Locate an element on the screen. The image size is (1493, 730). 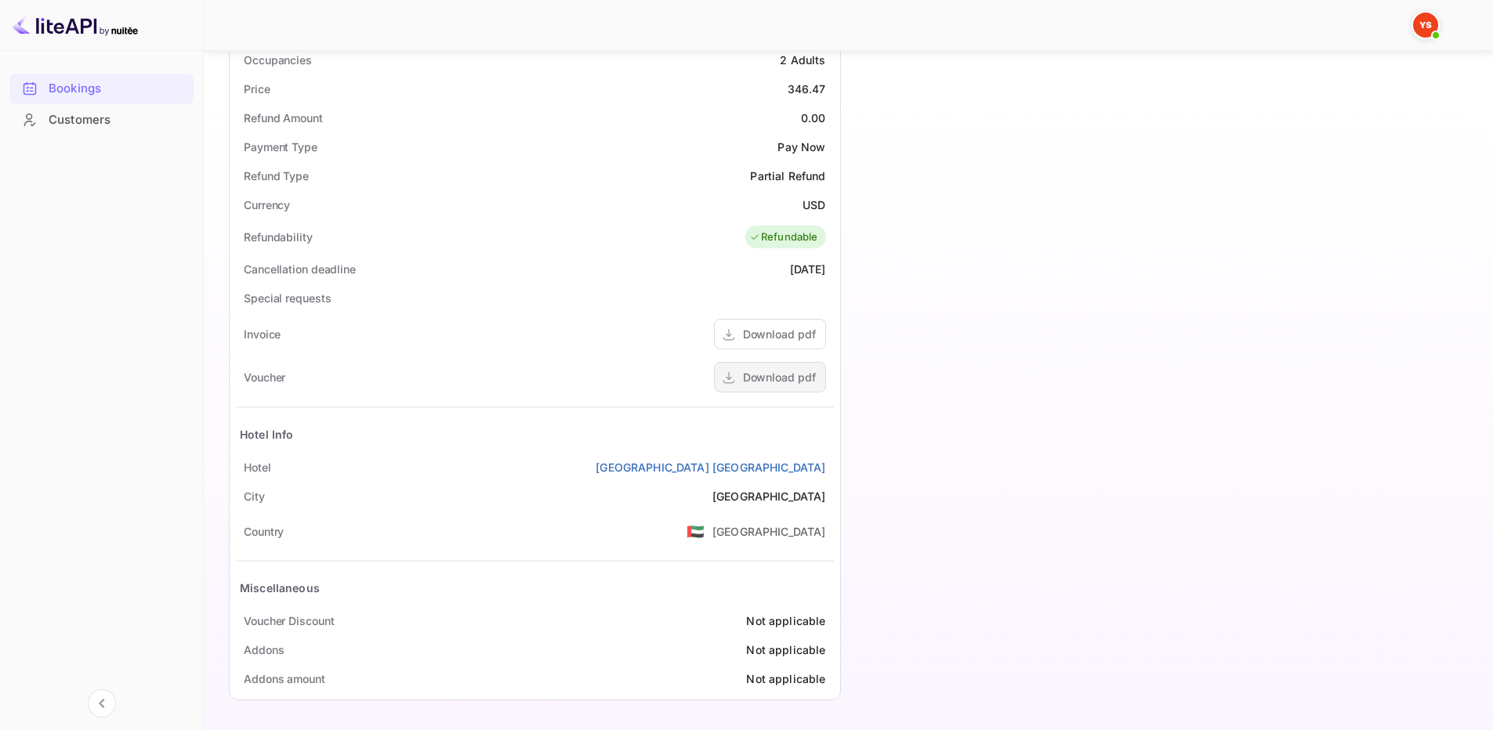
div: Addons is located at coordinates (263, 650).